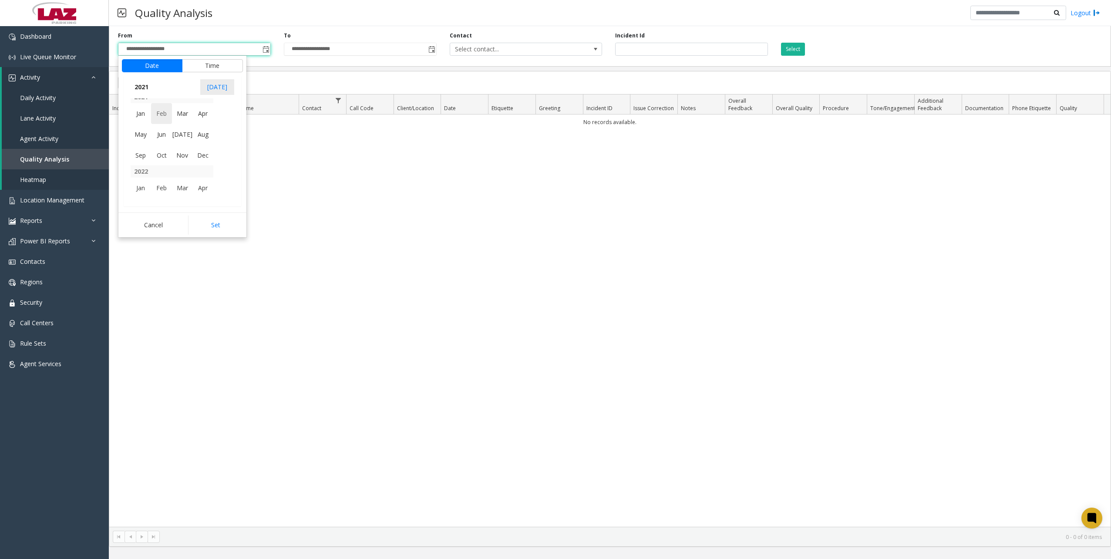  I want to click on img: pageIcon, so click(122, 13).